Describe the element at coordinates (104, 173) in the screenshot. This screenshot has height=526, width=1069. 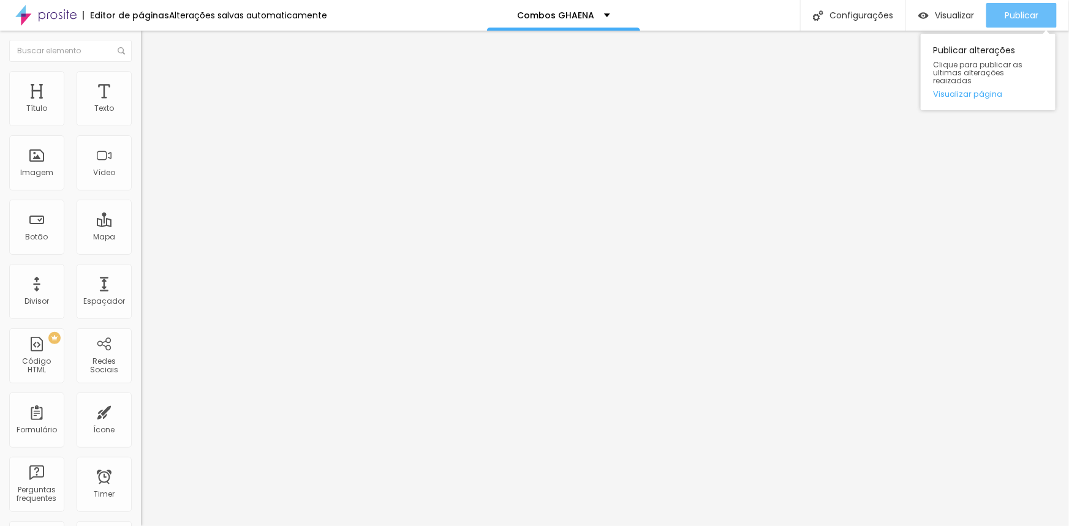
I see `div: Vídeo` at that location.